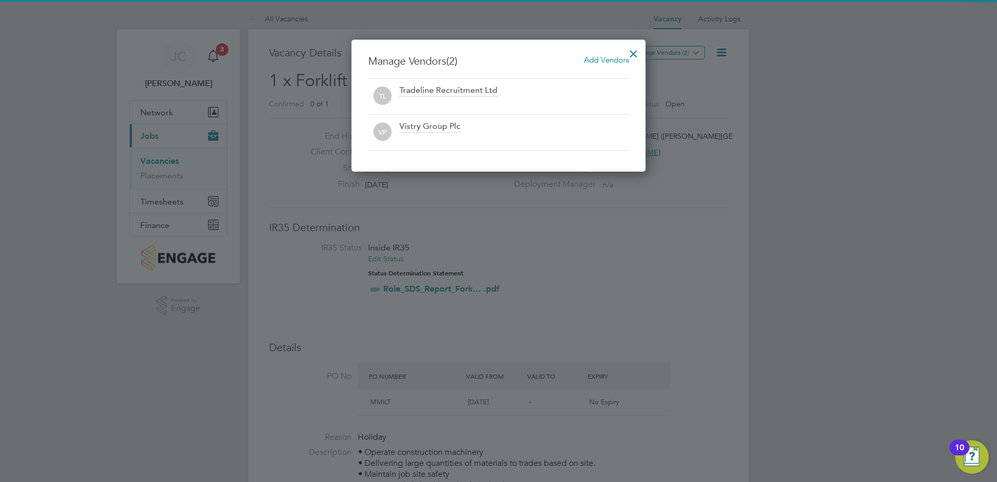  Describe the element at coordinates (607, 59) in the screenshot. I see `span: Add Vendors` at that location.